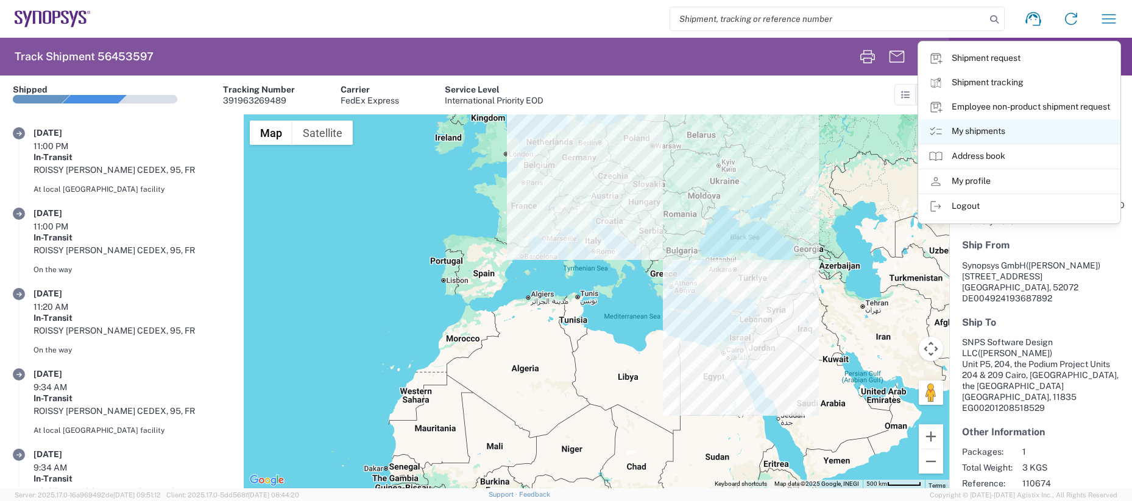  I want to click on a: Shipment request, so click(1019, 58).